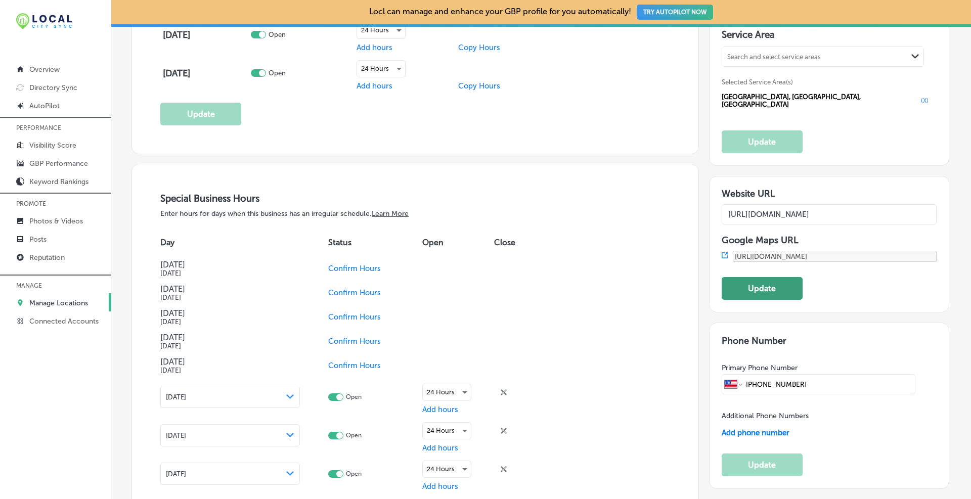 The width and height of the screenshot is (971, 499). Describe the element at coordinates (375, 242) in the screenshot. I see `th: Status` at that location.